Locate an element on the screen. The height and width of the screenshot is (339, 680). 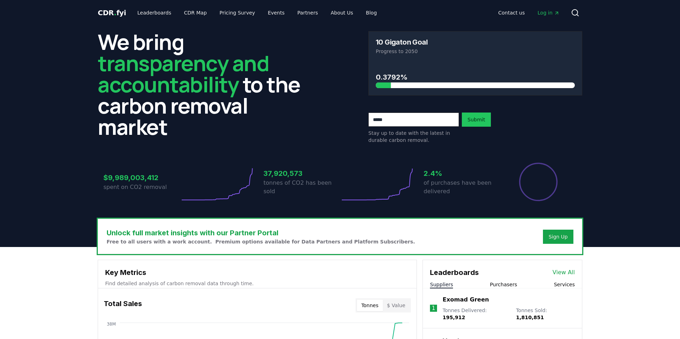
h3: Unlock full market insights with our Partner Portal is located at coordinates (261, 233).